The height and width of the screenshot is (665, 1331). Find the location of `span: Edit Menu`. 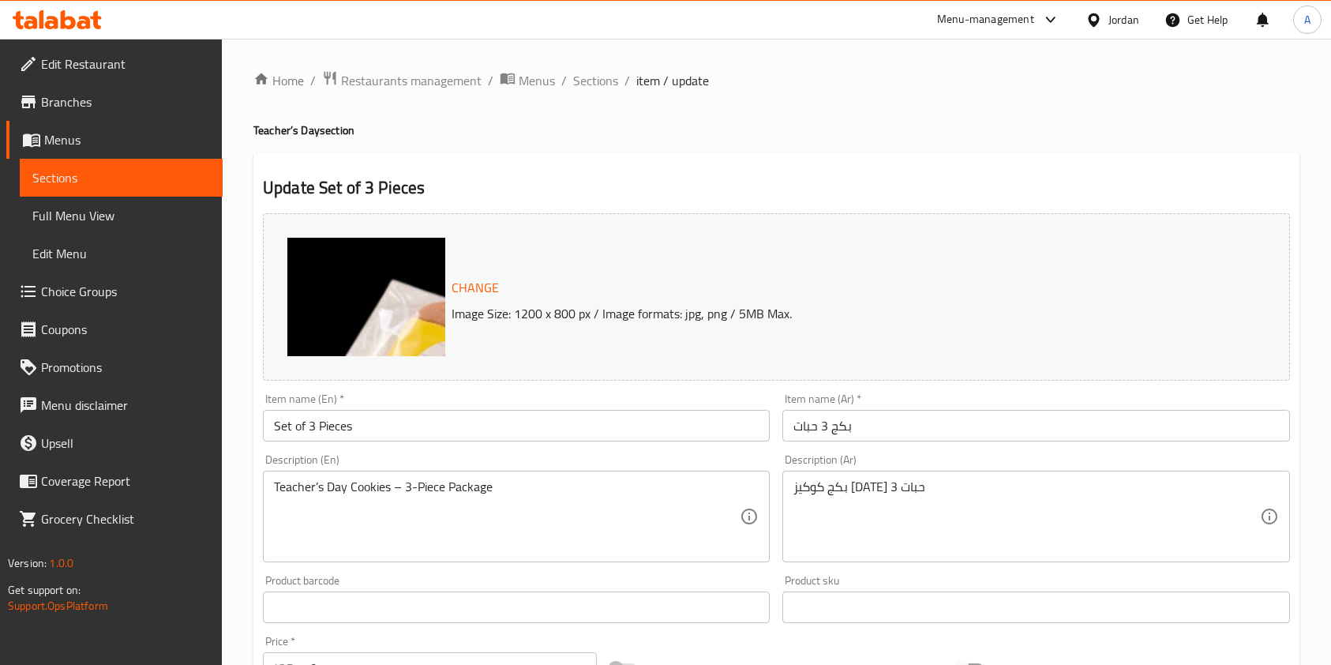

span: Edit Menu is located at coordinates (121, 254).